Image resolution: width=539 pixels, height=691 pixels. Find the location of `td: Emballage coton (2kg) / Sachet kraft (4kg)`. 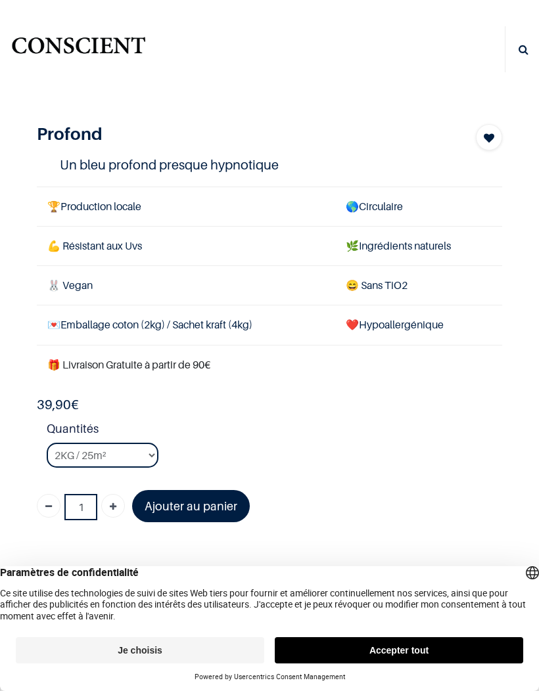

td: Emballage coton (2kg) / Sachet kraft (4kg) is located at coordinates (186, 325).